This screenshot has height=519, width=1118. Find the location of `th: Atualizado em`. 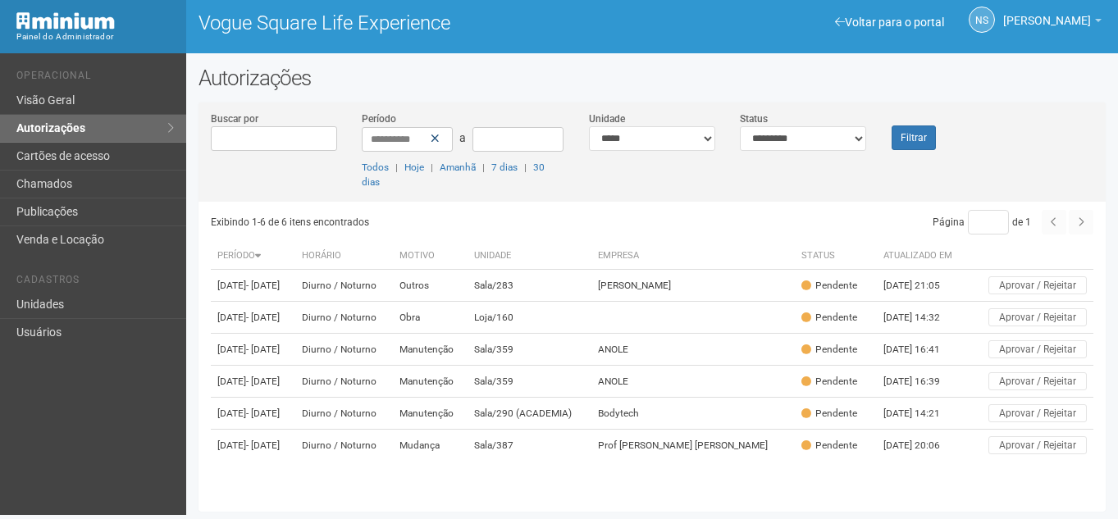

th: Atualizado em is located at coordinates (922, 256).